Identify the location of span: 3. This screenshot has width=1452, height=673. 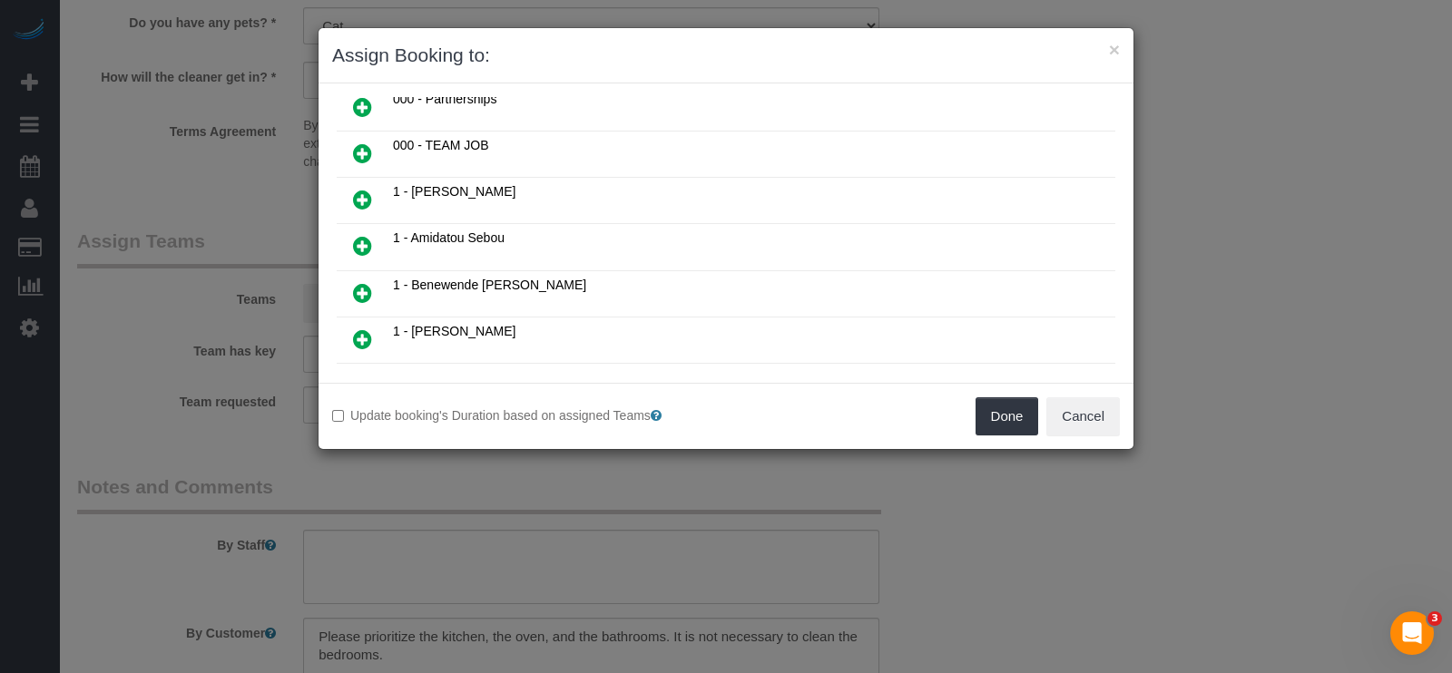
(1435, 619).